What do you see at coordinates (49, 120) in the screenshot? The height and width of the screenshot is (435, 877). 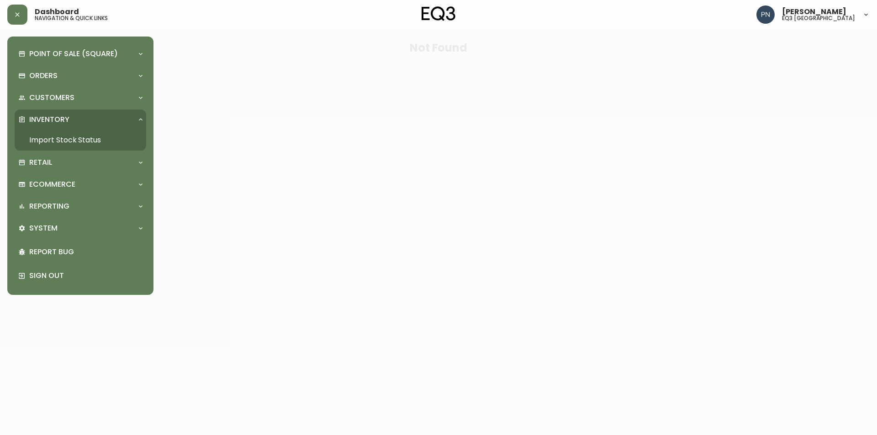 I see `p: Inventory` at bounding box center [49, 120].